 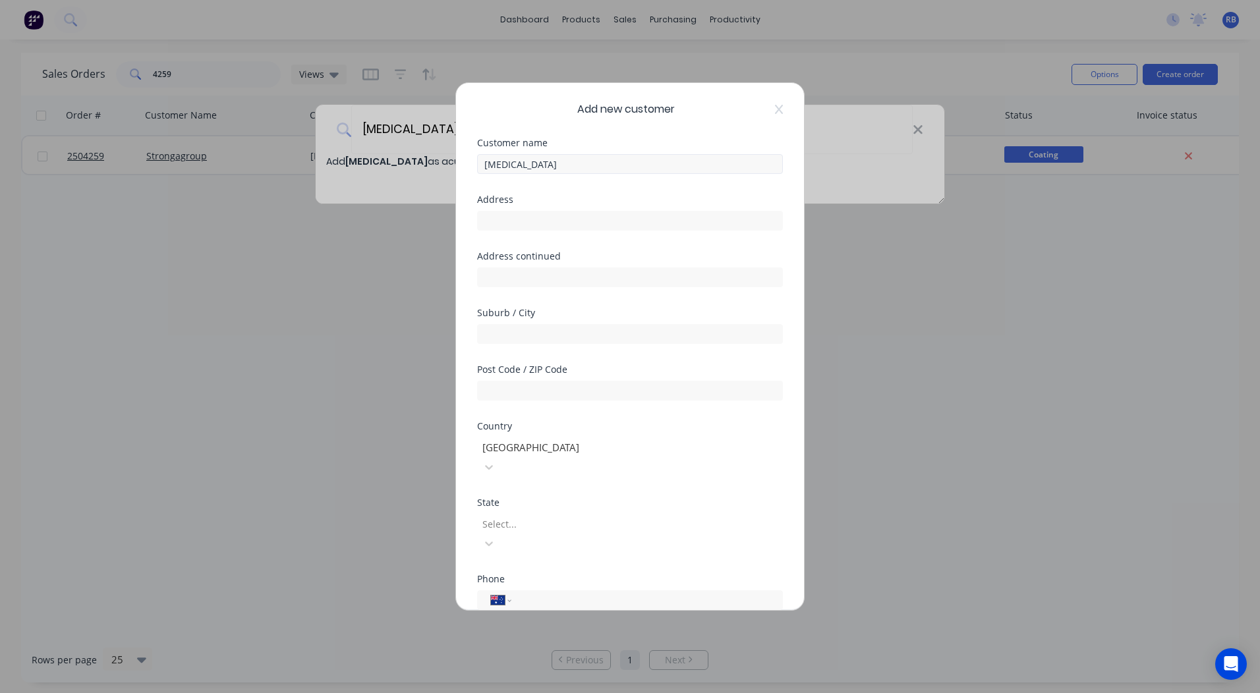 What do you see at coordinates (630, 503) in the screenshot?
I see `div: State` at bounding box center [630, 503].